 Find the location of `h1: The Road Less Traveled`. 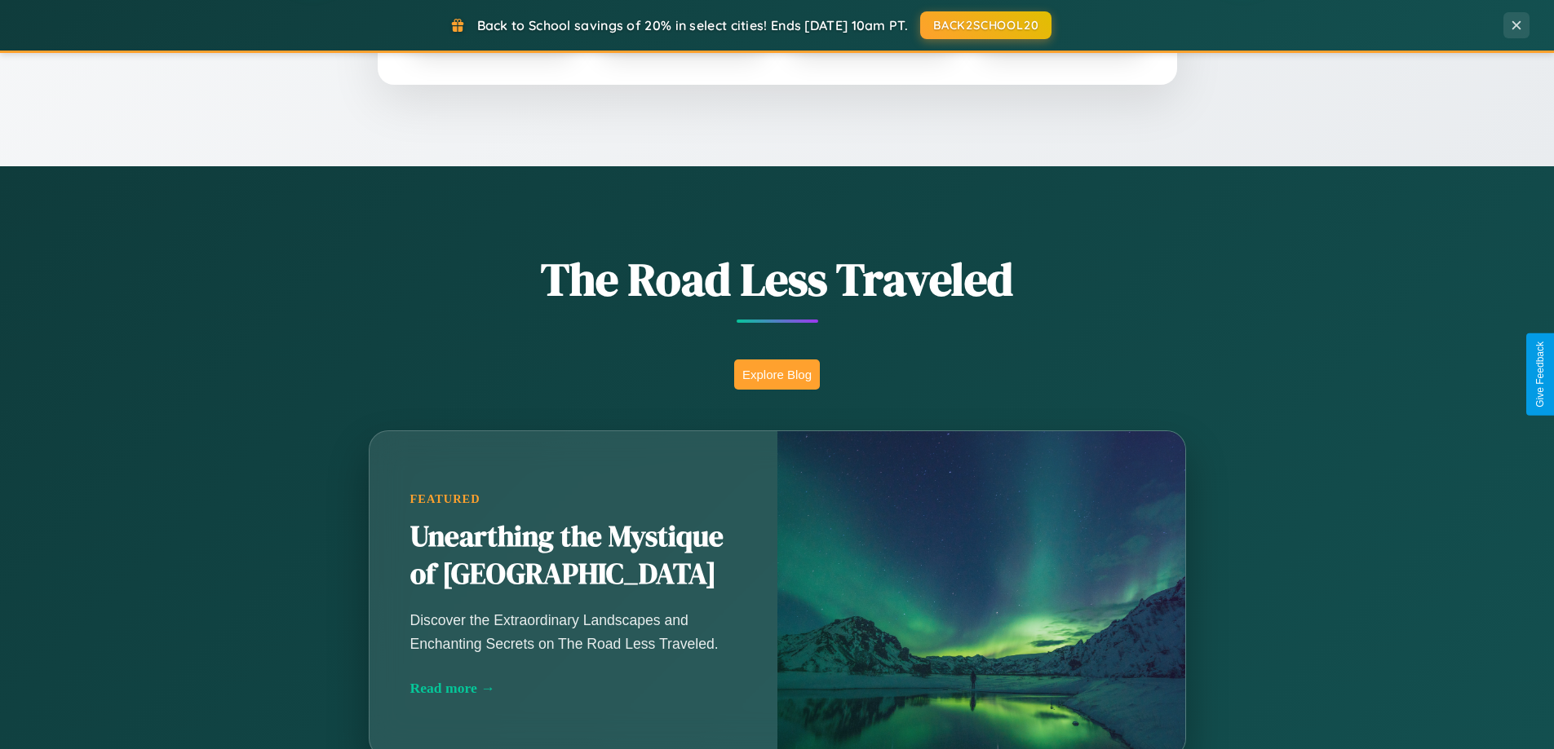

h1: The Road Less Traveled is located at coordinates (777, 279).